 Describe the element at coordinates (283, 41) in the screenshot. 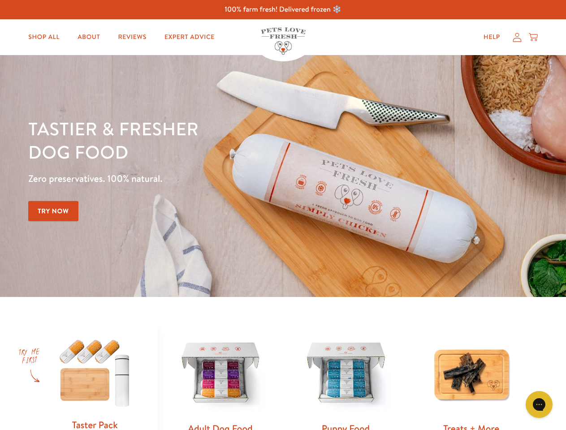

I see `img: Pets Love Fresh` at that location.